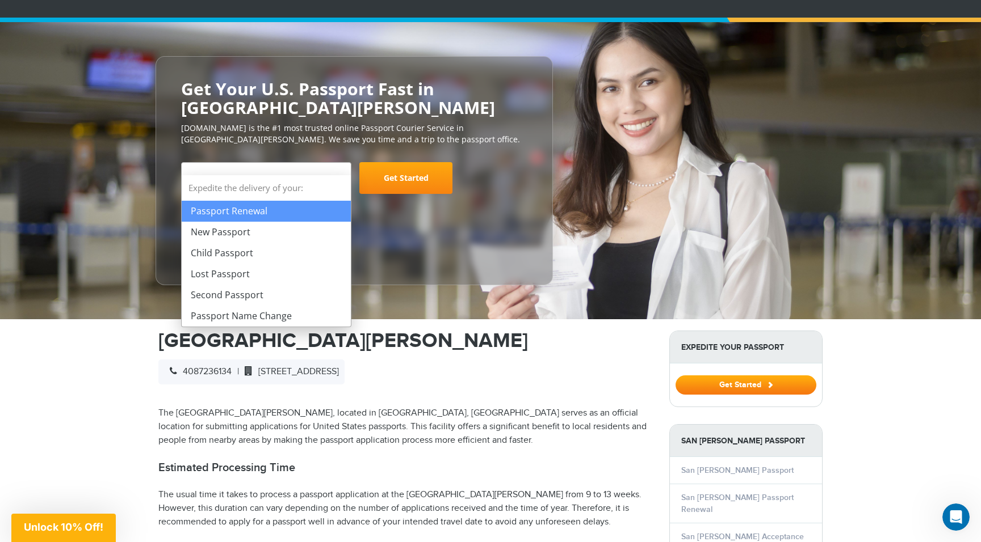  Describe the element at coordinates (266, 232) in the screenshot. I see `li: New Passport` at that location.